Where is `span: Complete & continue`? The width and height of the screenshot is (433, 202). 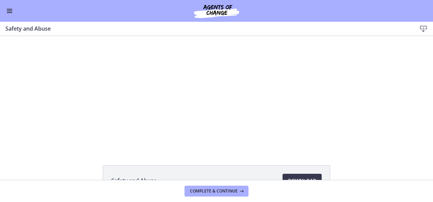
span: Complete & continue is located at coordinates (214, 191).